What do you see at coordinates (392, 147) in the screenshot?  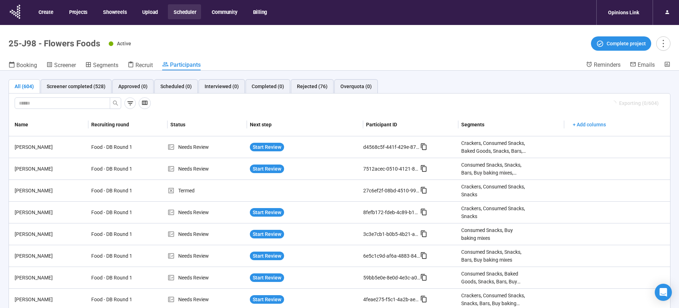 I see `div: d4568c5f-441f-429e-87d2-f38fe7ef7c16` at bounding box center [392, 147].